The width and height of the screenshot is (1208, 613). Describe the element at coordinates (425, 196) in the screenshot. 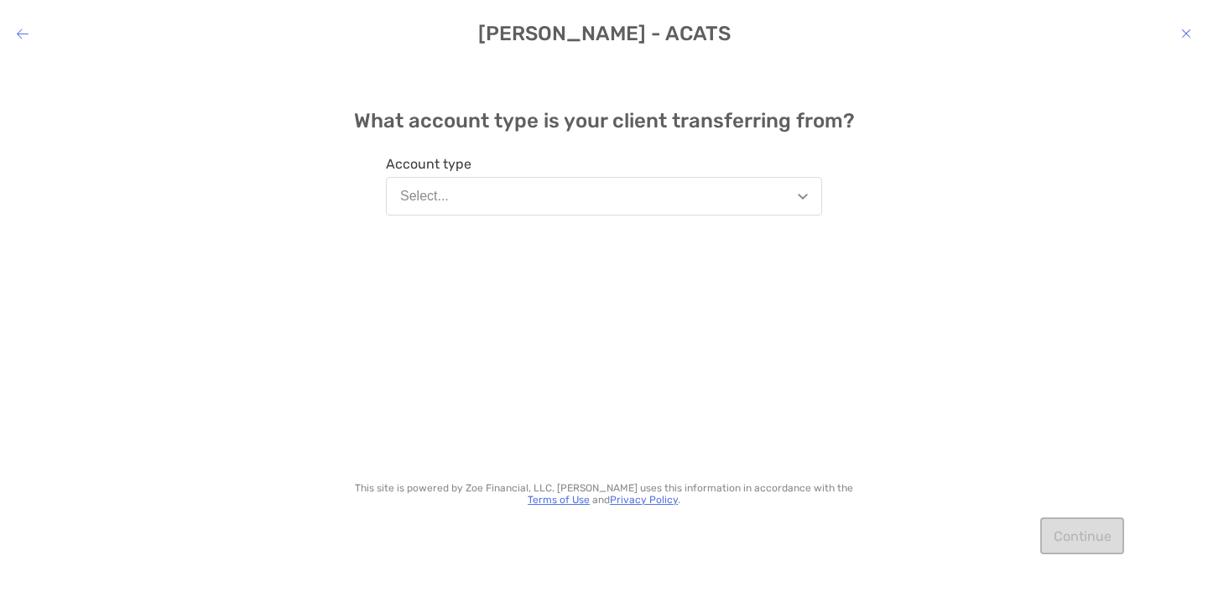

I see `div: Select...` at that location.